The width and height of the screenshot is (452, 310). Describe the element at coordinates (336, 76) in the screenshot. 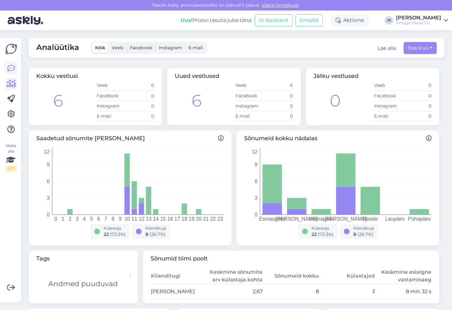

I see `span: Jätku vestlused` at that location.